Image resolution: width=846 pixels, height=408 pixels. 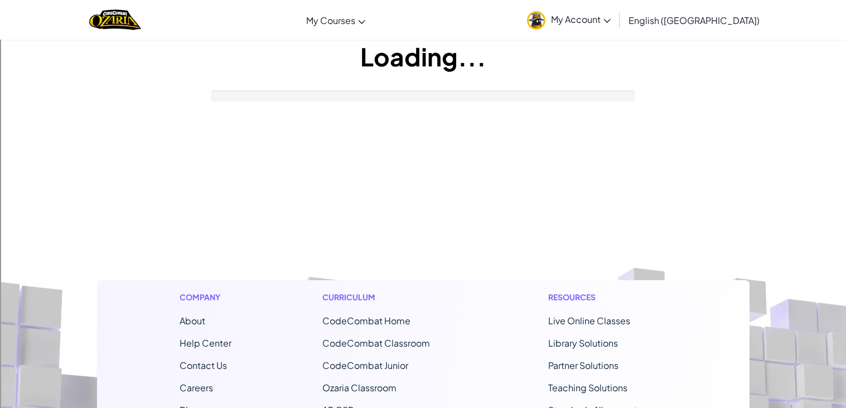 What do you see at coordinates (331, 20) in the screenshot?
I see `span: My Courses` at bounding box center [331, 20].